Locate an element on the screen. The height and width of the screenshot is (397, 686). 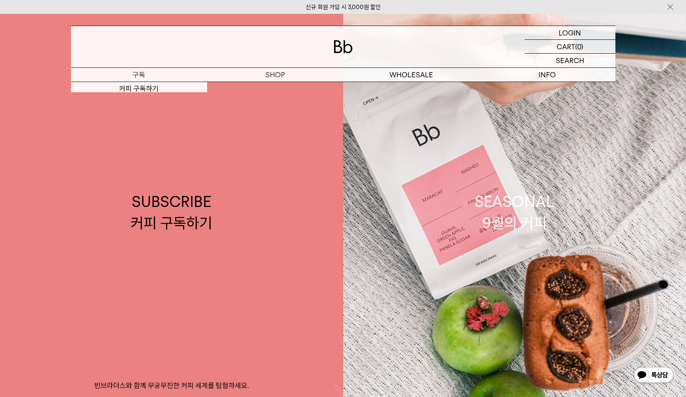
p: SHOP is located at coordinates (275, 75).